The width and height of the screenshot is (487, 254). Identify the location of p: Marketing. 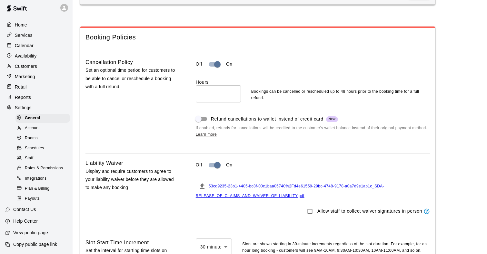
(25, 76).